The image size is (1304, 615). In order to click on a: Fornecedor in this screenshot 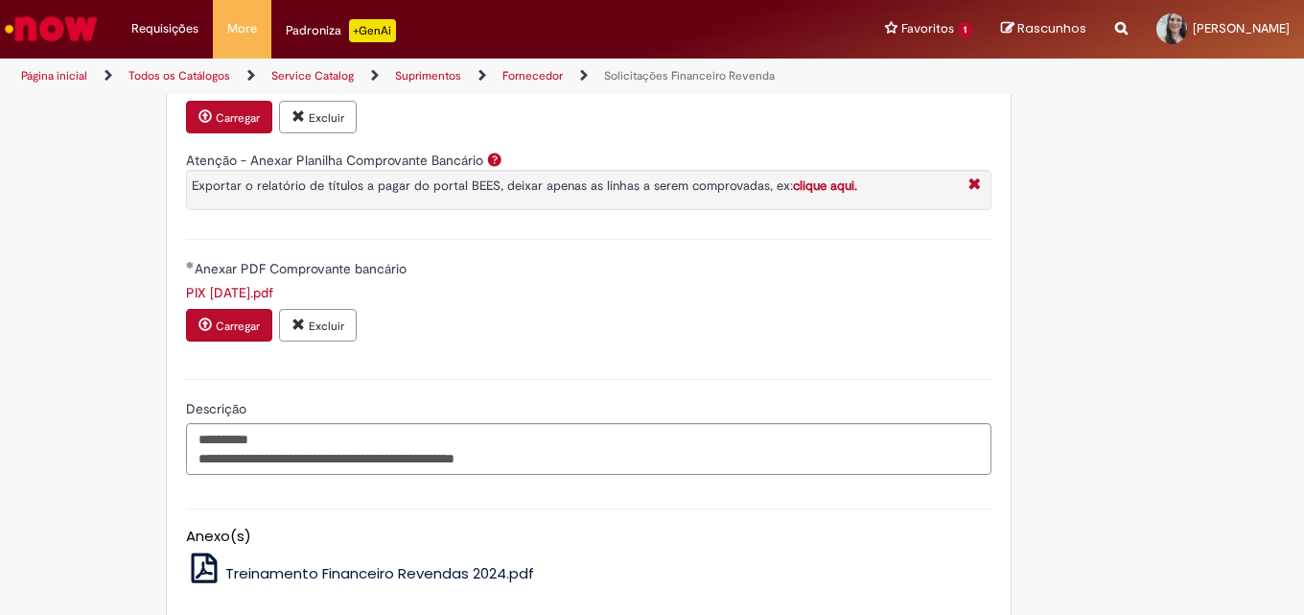, I will do `click(532, 76)`.